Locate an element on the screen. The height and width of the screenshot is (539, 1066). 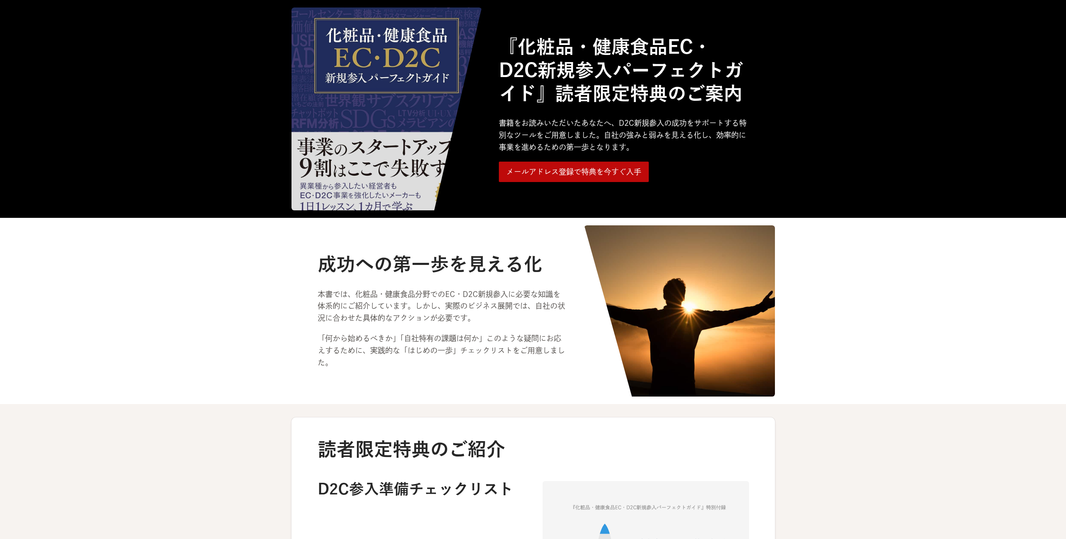
div: メールアドレス登録で特典を今すぐ入手 is located at coordinates (574, 172).